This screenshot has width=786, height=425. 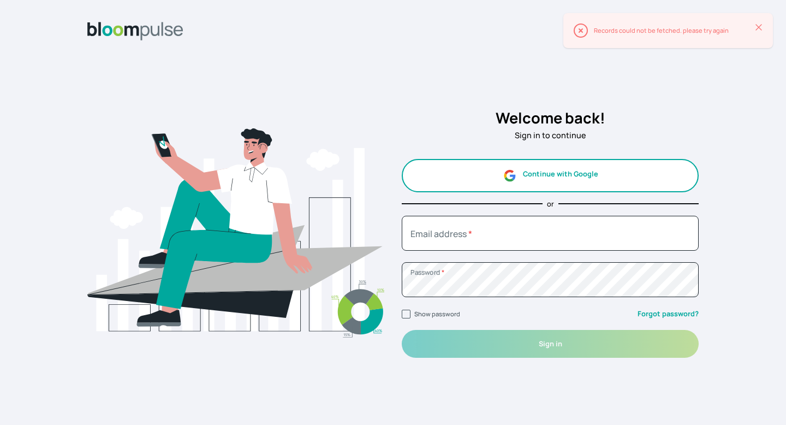 What do you see at coordinates (668, 313) in the screenshot?
I see `a: Forgot password?` at bounding box center [668, 313].